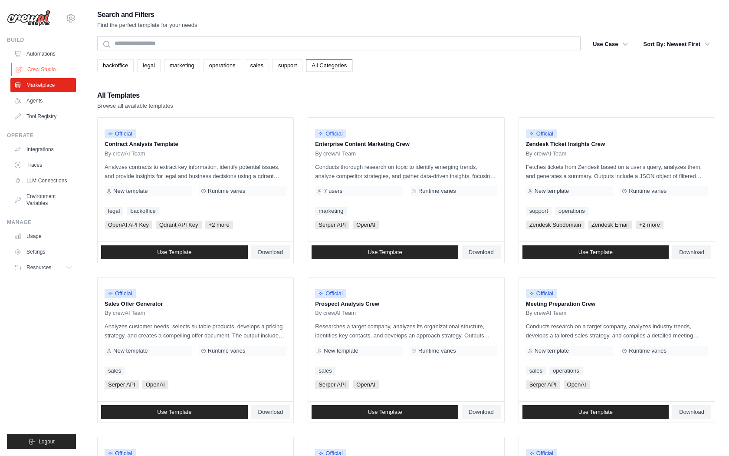 This screenshot has width=729, height=456. Describe the element at coordinates (555, 225) in the screenshot. I see `span: Zendesk Subdomain` at that location.